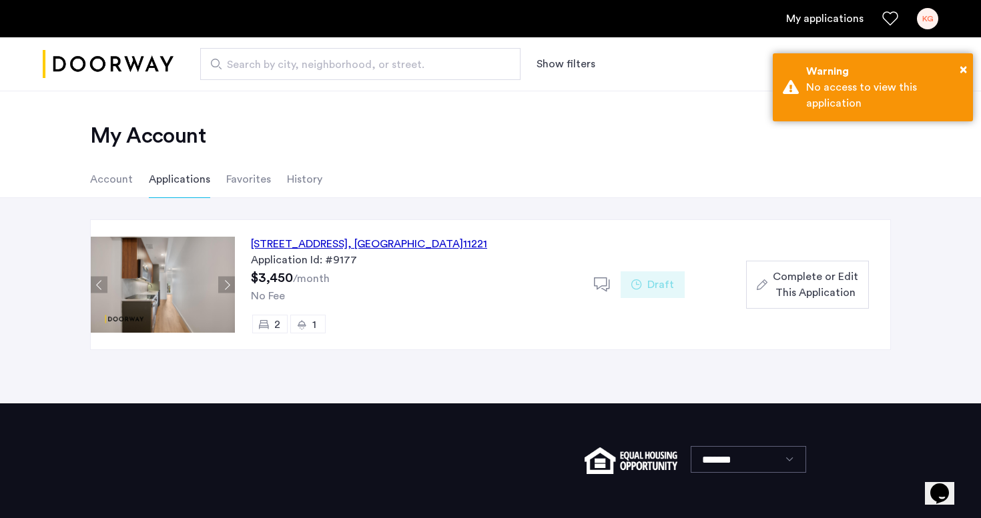  Describe the element at coordinates (825, 19) in the screenshot. I see `a: My application` at that location.